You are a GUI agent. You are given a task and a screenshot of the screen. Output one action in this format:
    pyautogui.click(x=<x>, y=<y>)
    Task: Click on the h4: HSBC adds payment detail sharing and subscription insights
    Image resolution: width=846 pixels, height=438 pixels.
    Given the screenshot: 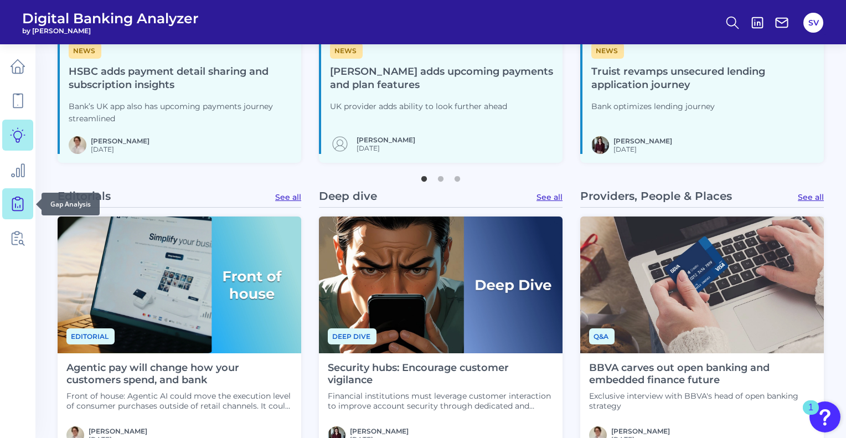 What is the action you would take?
    pyautogui.click(x=181, y=79)
    